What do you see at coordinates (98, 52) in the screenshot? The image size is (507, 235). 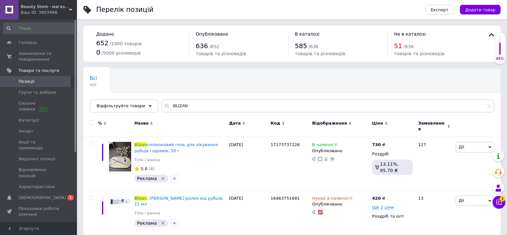 I see `span: 0` at bounding box center [98, 52].